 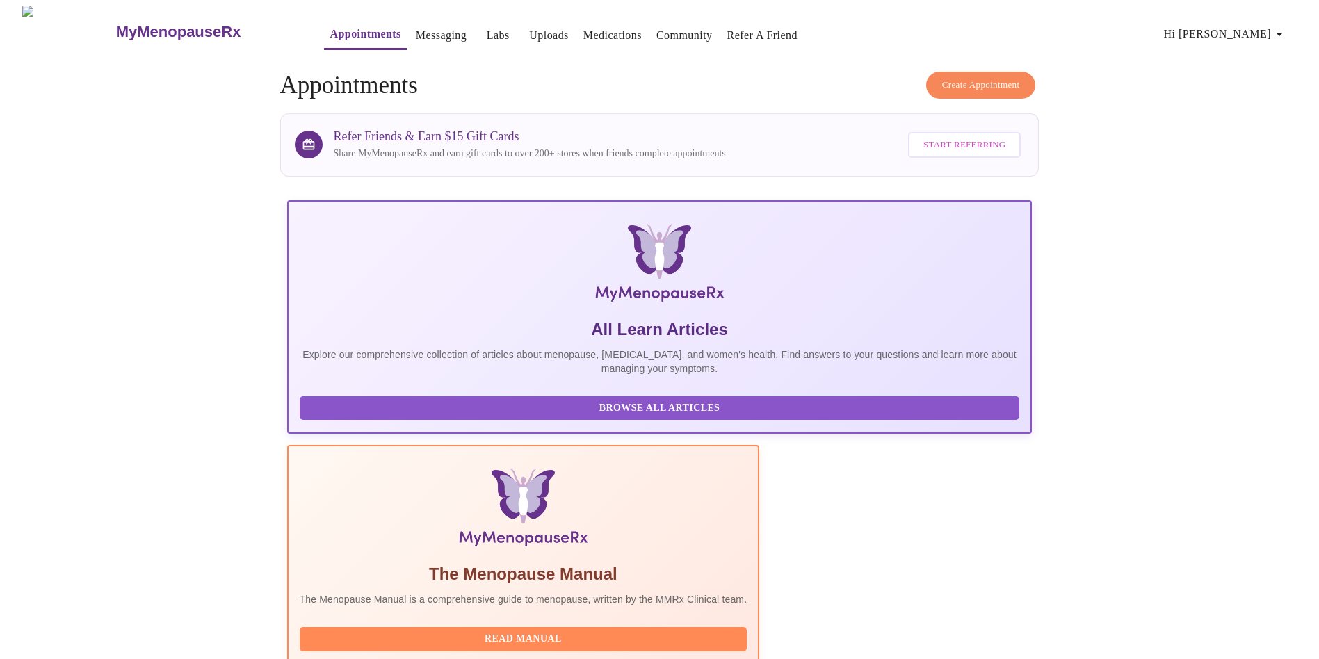 What do you see at coordinates (530, 154) in the screenshot?
I see `p: Share MyMenopauseRx and earn gift cards to over 200+ stores when friends complete appointments` at bounding box center [530, 154].